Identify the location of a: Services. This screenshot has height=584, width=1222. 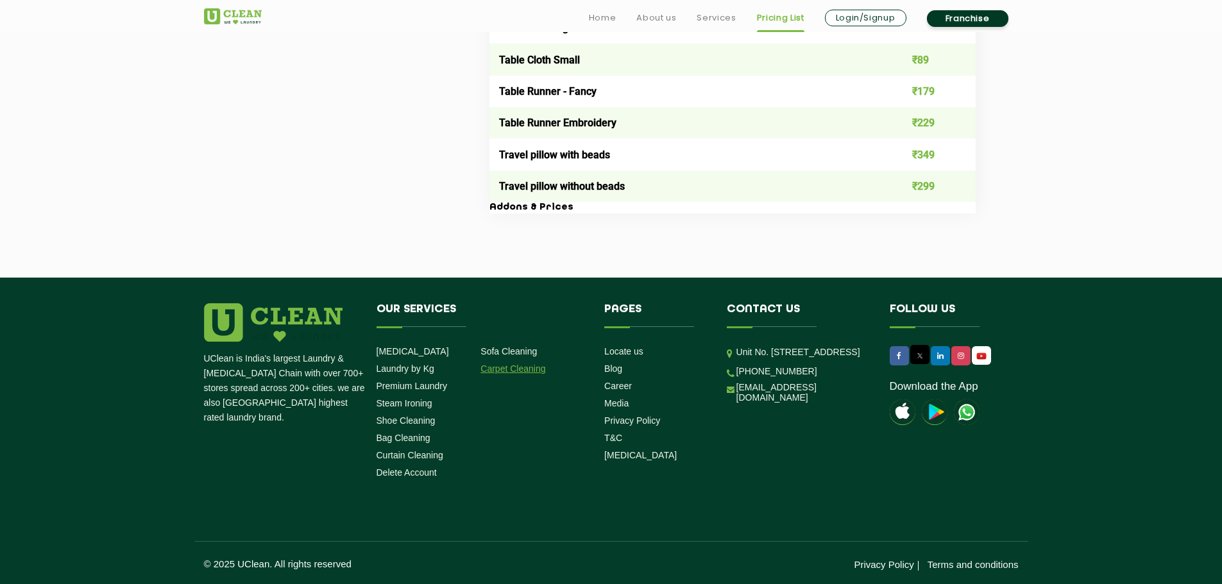
(716, 18).